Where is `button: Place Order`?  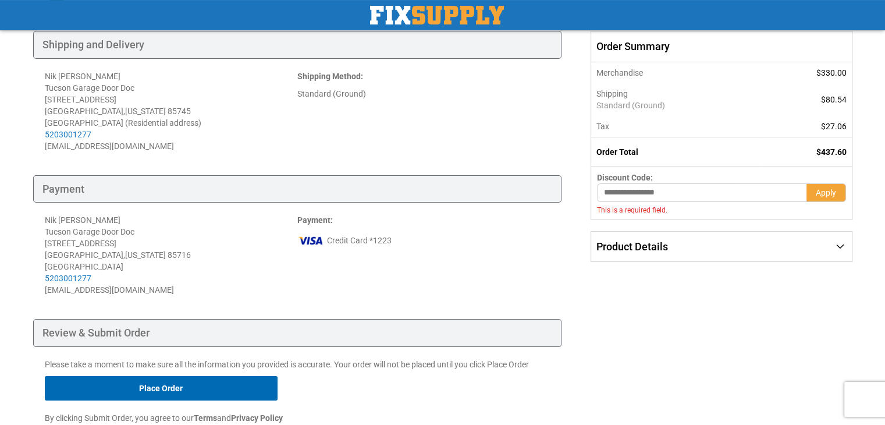 button: Place Order is located at coordinates (161, 388).